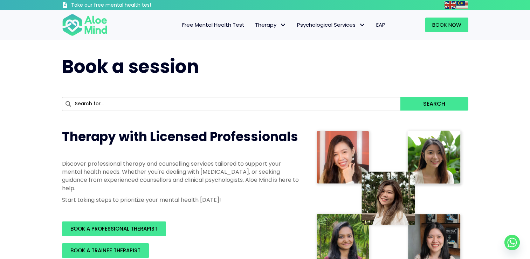  I want to click on p: Discover professional therapy and counselling services tailored to support your mental health nee..., so click(181, 176).